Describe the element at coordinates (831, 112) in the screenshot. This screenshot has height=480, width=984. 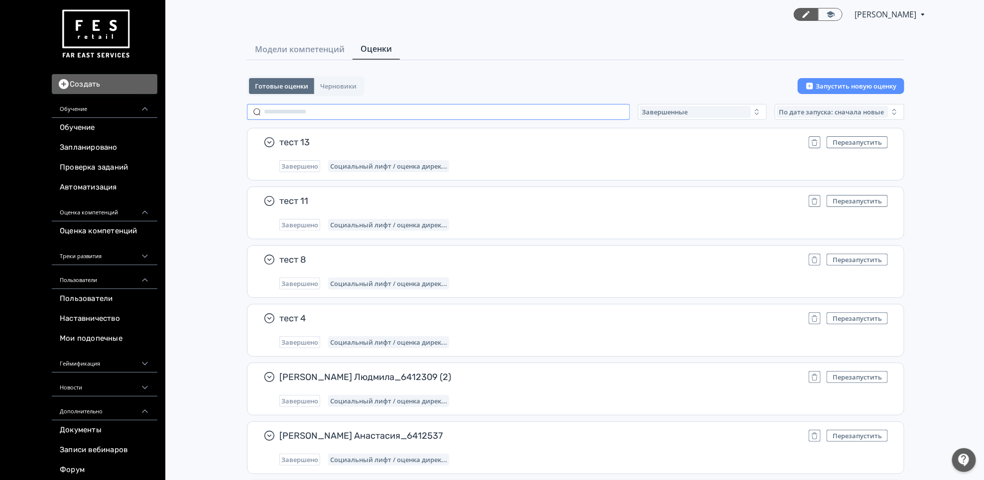
I see `span: По дате запуска: сначала новые` at that location.